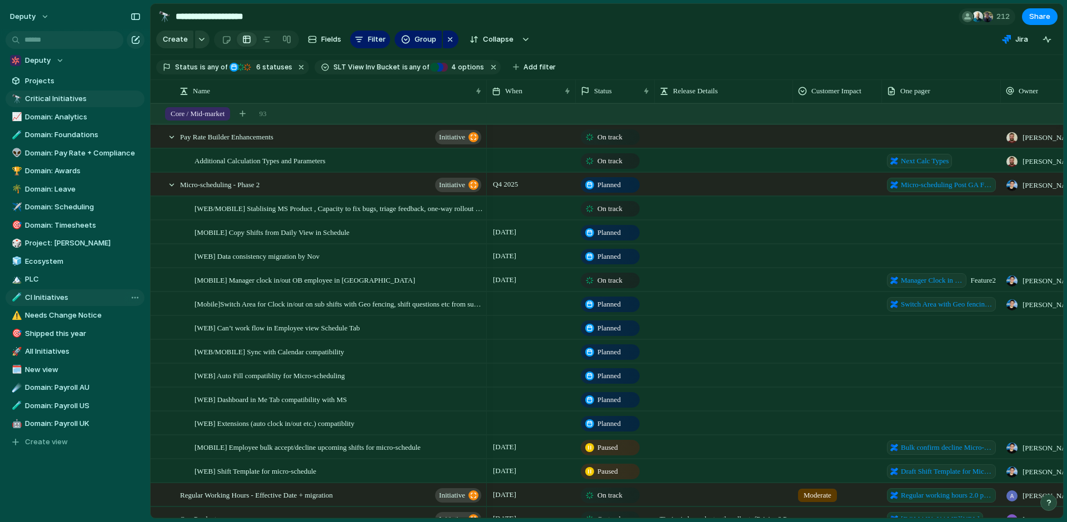 Image resolution: width=1067 pixels, height=522 pixels. What do you see at coordinates (75, 370) in the screenshot?
I see `a: 🗓️New view` at bounding box center [75, 370].